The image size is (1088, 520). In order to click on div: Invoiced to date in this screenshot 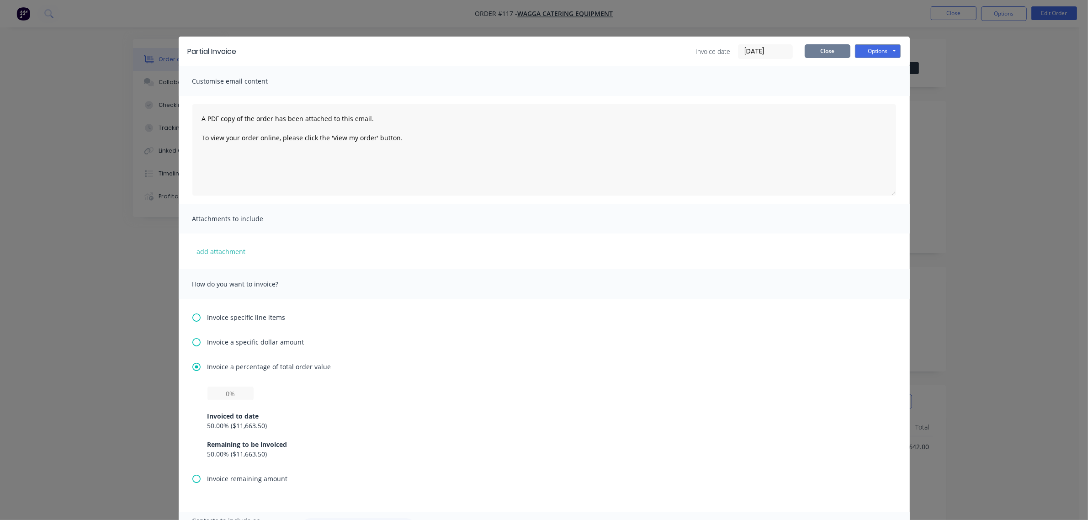, I will do `click(544, 416)`.